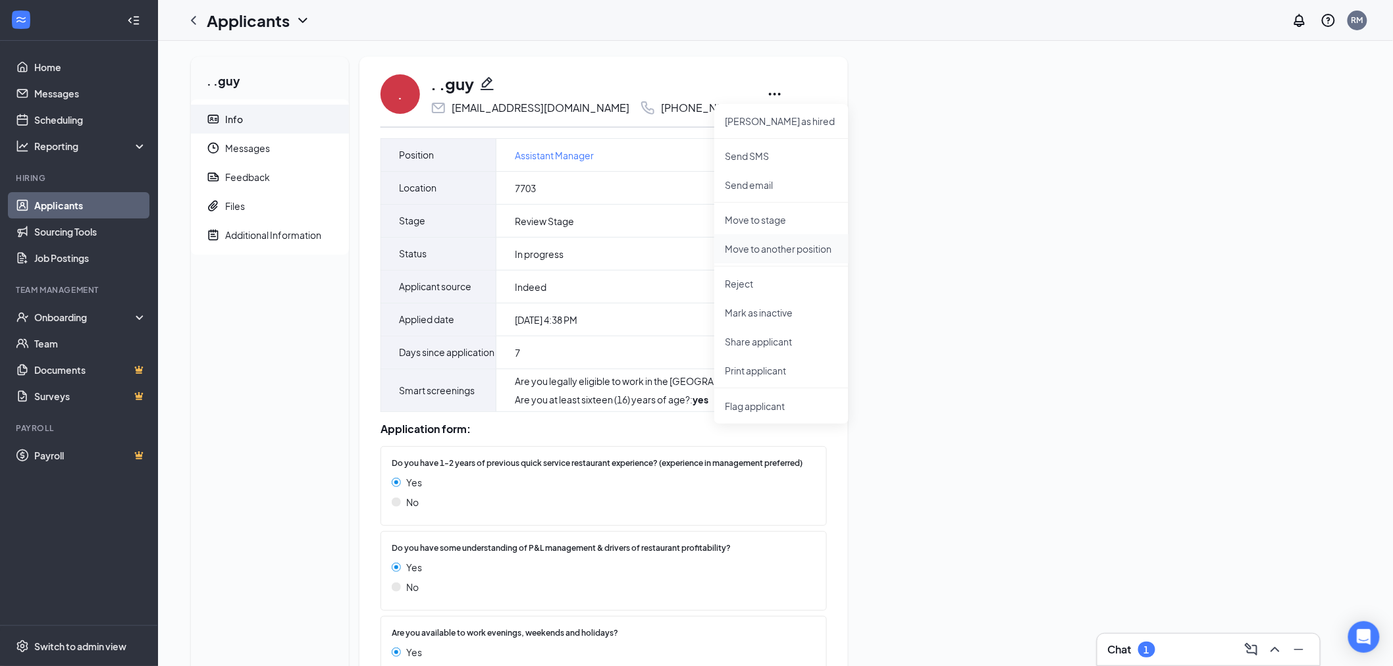 The image size is (1393, 666). What do you see at coordinates (435, 286) in the screenshot?
I see `span: Applicant source` at bounding box center [435, 286].